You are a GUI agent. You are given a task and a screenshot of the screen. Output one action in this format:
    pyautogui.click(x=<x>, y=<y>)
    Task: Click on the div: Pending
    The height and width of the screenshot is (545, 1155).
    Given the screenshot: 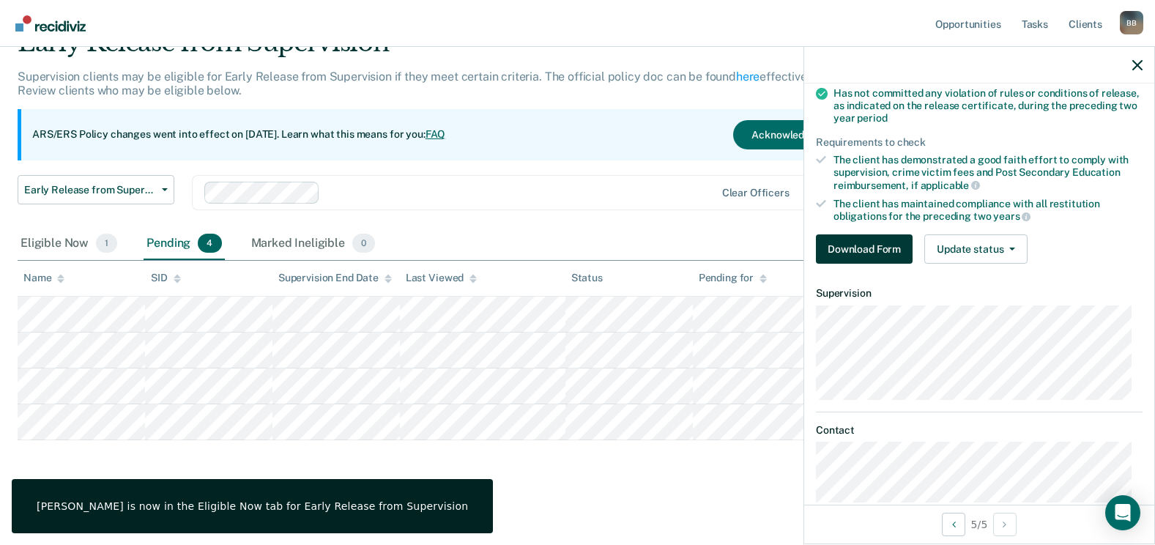 What is the action you would take?
    pyautogui.click(x=184, y=244)
    